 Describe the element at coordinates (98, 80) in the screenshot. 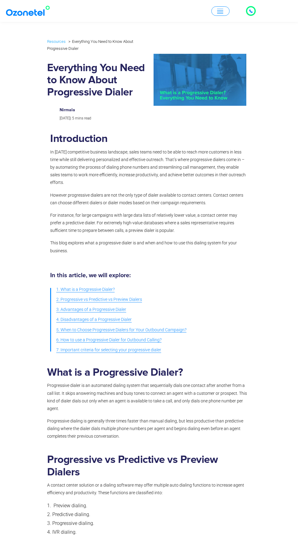

I see `h1: Everything You Need to Know About Progressive Dialer` at that location.